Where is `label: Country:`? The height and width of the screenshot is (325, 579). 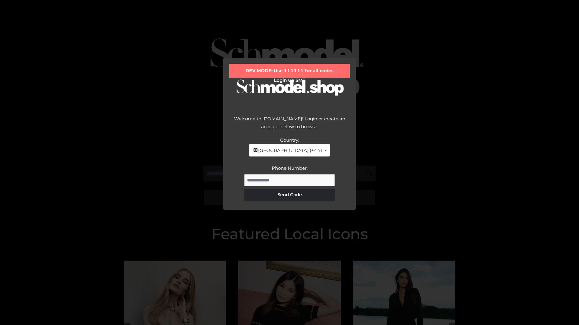 label: Country: is located at coordinates (289, 140).